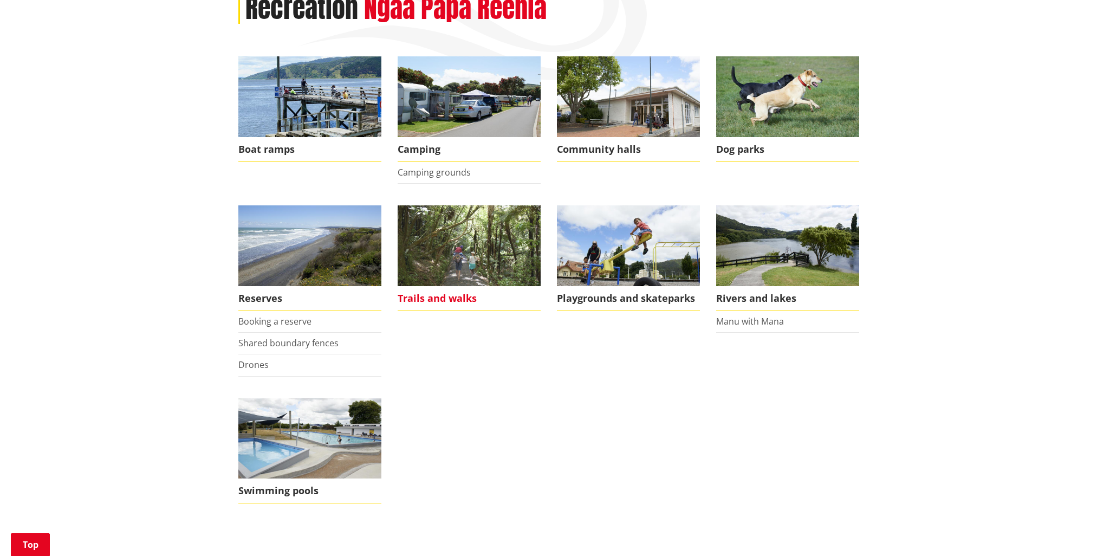 This screenshot has height=556, width=1097. What do you see at coordinates (310, 258) in the screenshot?
I see `a: Port Waikato coastal reserve Reserves` at bounding box center [310, 258].